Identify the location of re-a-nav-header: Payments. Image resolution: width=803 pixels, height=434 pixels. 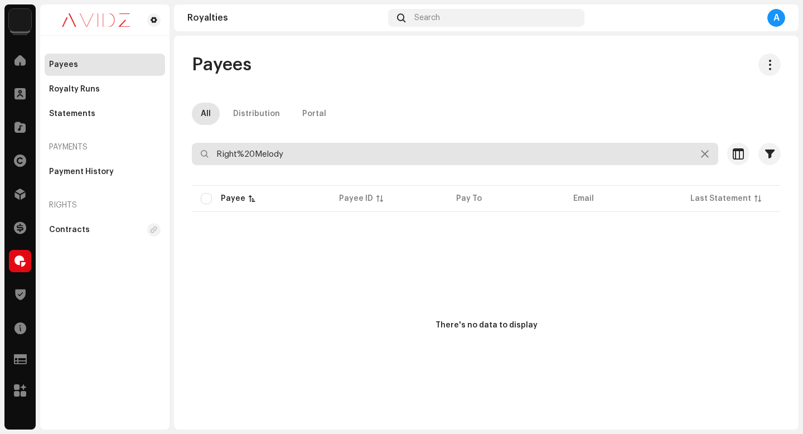
(105, 147).